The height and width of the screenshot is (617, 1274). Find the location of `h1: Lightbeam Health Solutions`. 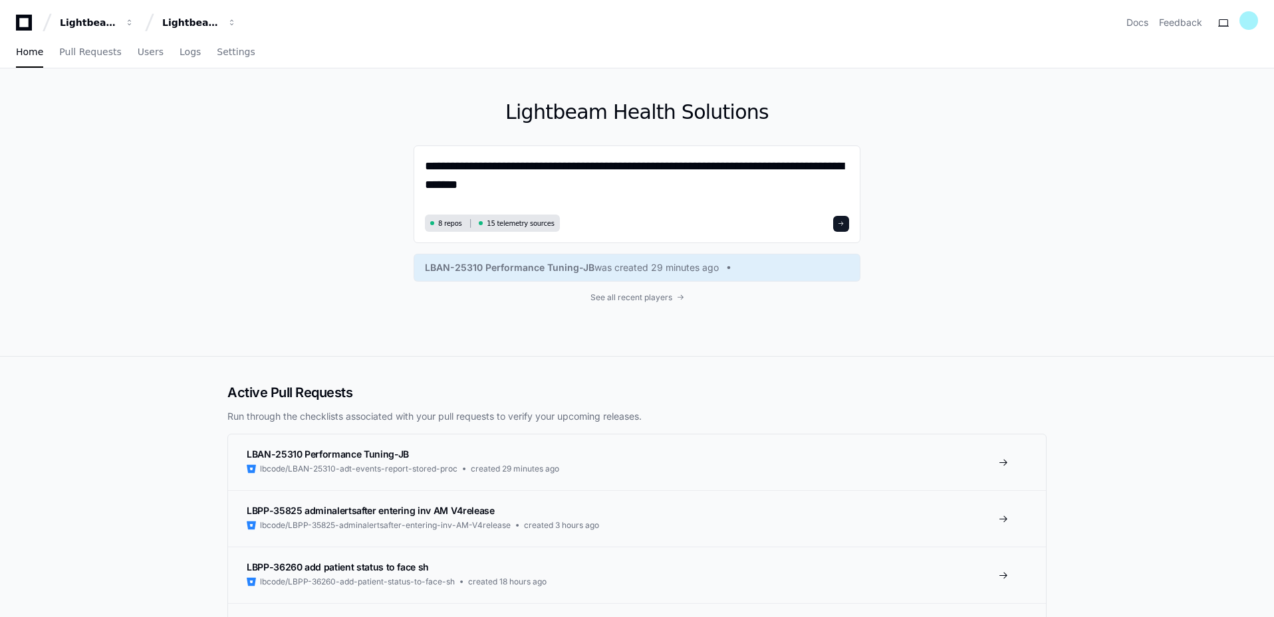

h1: Lightbeam Health Solutions is located at coordinates (637, 112).